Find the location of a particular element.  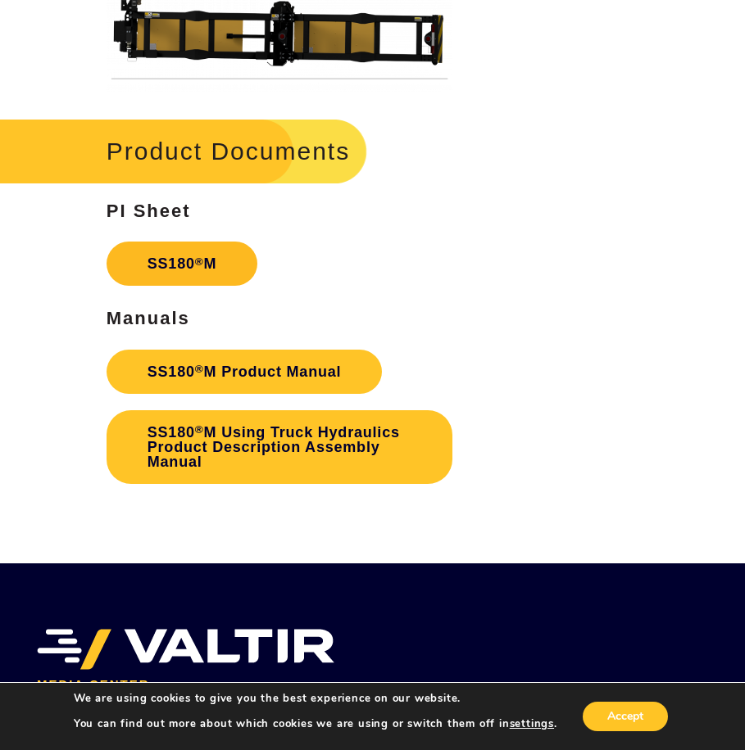

img: VALTIR is located at coordinates (185, 650).